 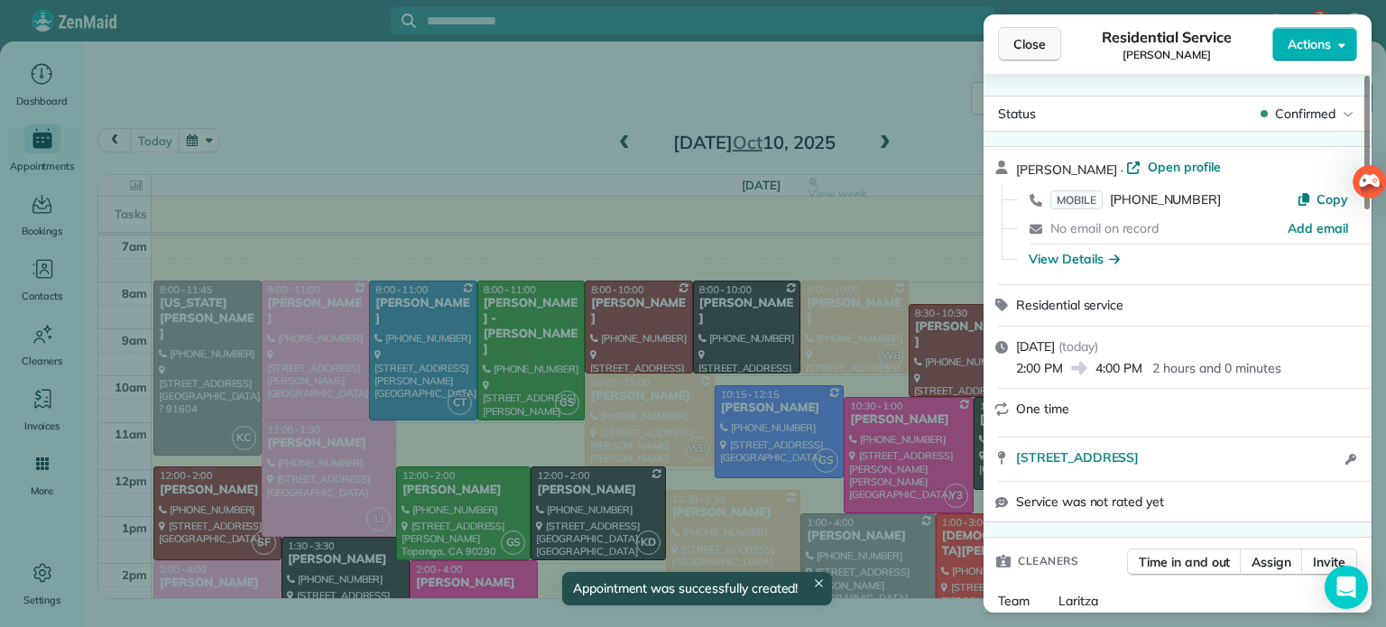 What do you see at coordinates (1332, 199) in the screenshot?
I see `span: Copy` at bounding box center [1332, 199].